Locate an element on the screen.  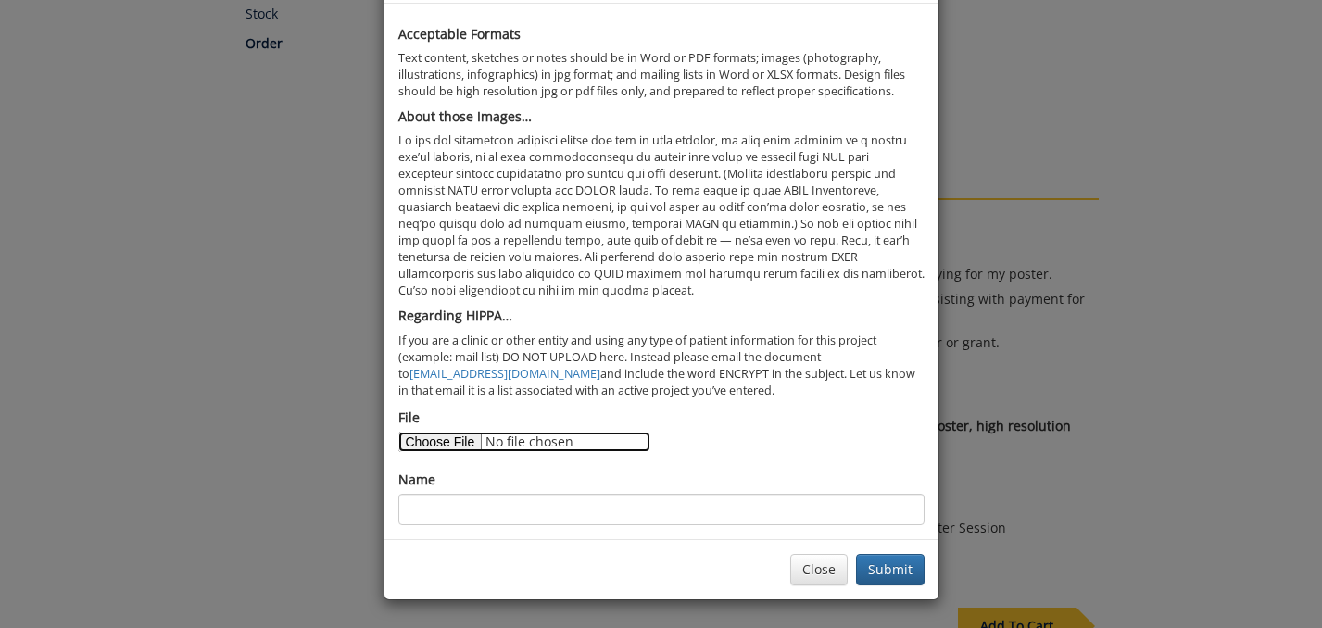
button: Submit is located at coordinates (890, 570).